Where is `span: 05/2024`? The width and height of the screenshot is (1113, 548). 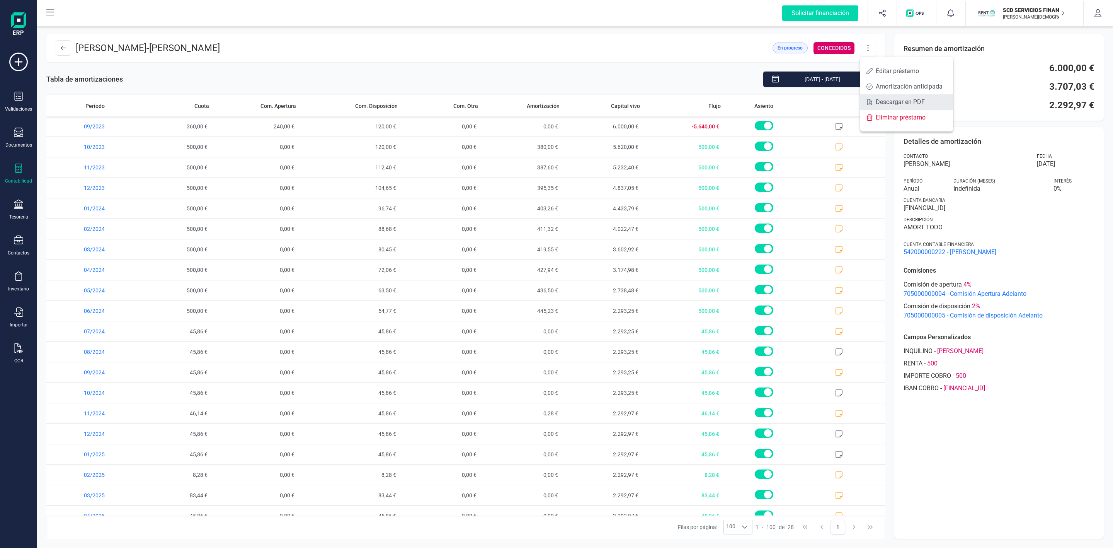 span: 05/2024 is located at coordinates (89, 290).